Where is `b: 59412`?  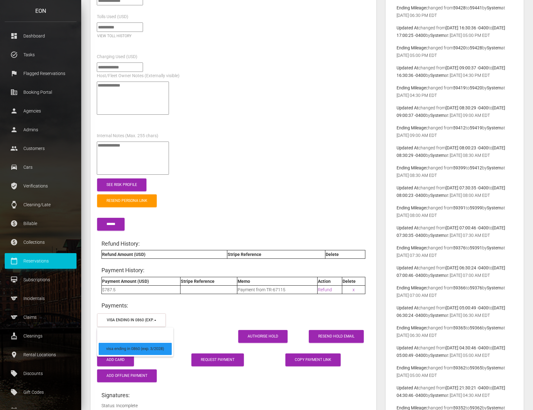 b: 59412 is located at coordinates (476, 168).